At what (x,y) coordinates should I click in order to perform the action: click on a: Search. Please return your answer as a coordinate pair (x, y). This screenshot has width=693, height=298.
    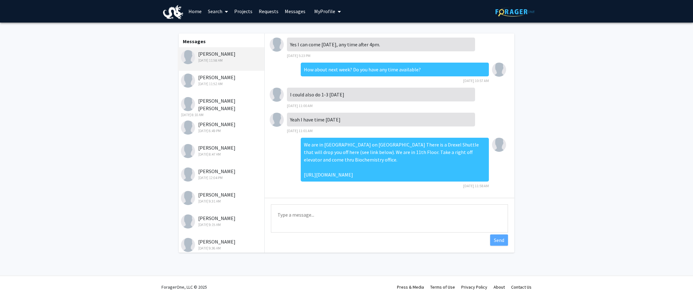
    Looking at the image, I should click on (218, 11).